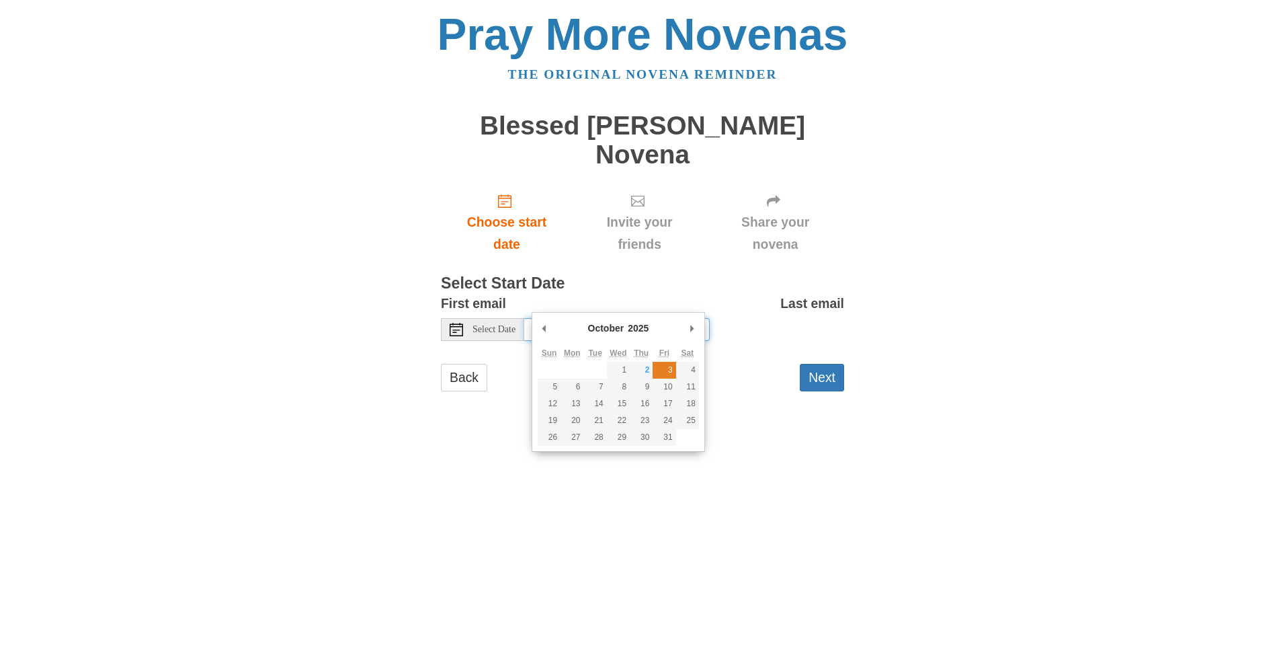  What do you see at coordinates (664, 386) in the screenshot?
I see `button: 10` at bounding box center [664, 386].